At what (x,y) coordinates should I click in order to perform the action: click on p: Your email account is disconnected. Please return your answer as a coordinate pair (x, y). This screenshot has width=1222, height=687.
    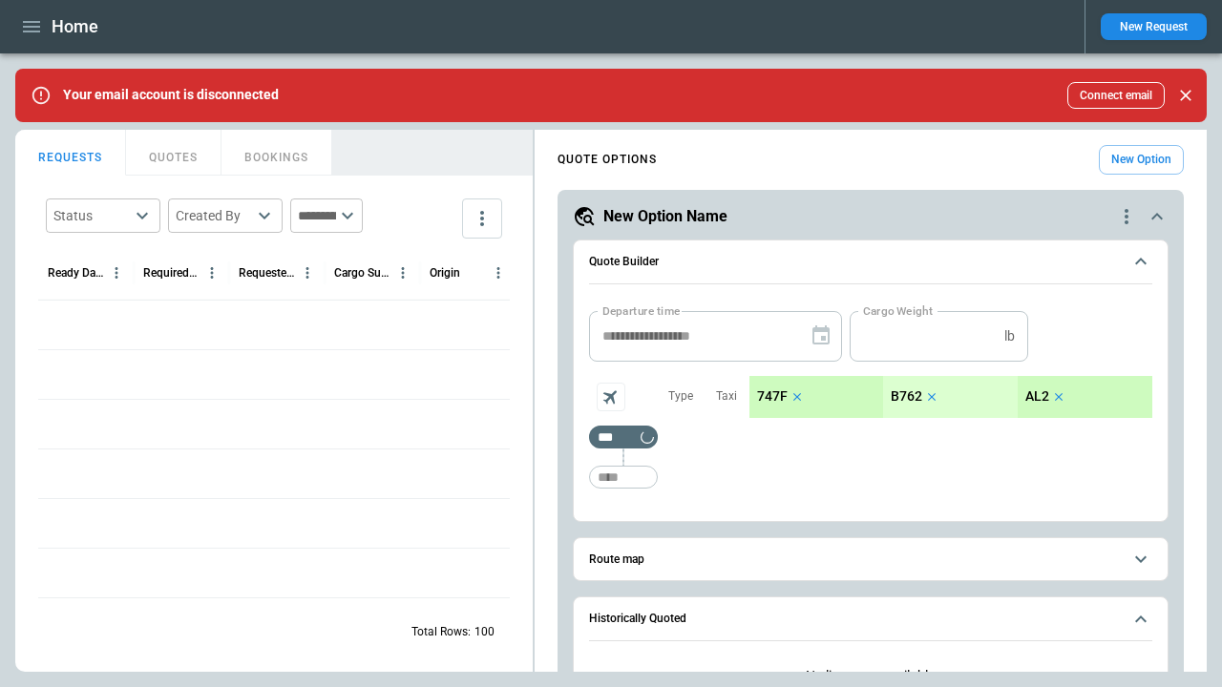
    Looking at the image, I should click on (171, 95).